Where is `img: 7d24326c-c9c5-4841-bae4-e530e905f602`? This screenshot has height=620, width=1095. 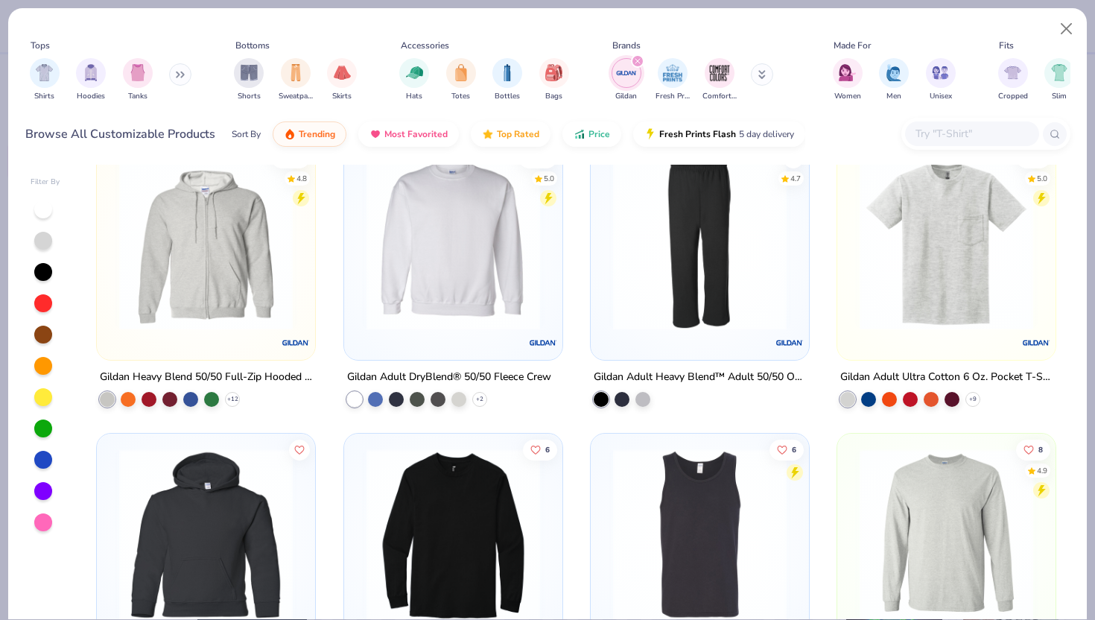 img: 7d24326c-c9c5-4841-bae4-e530e905f602 is located at coordinates (206, 243).